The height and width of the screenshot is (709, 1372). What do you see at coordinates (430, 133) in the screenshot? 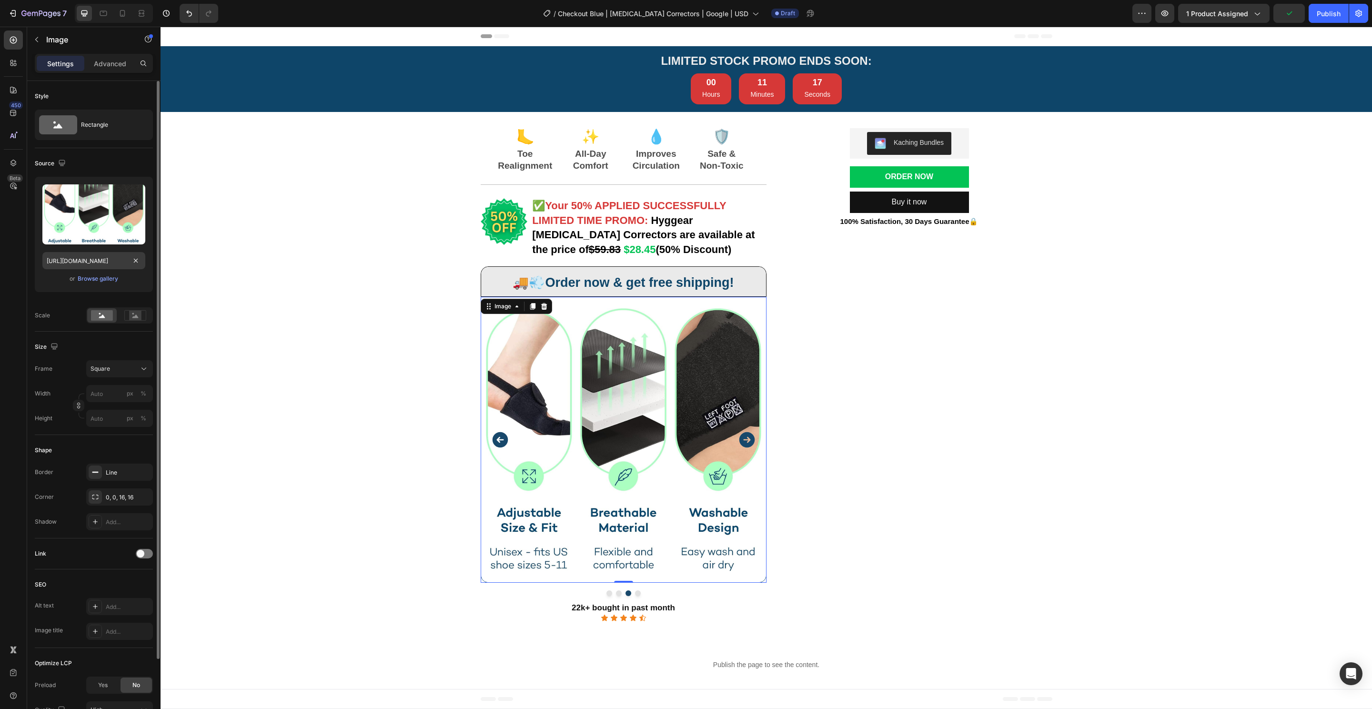
I see `strong: All-Day Comfort` at bounding box center [430, 133].